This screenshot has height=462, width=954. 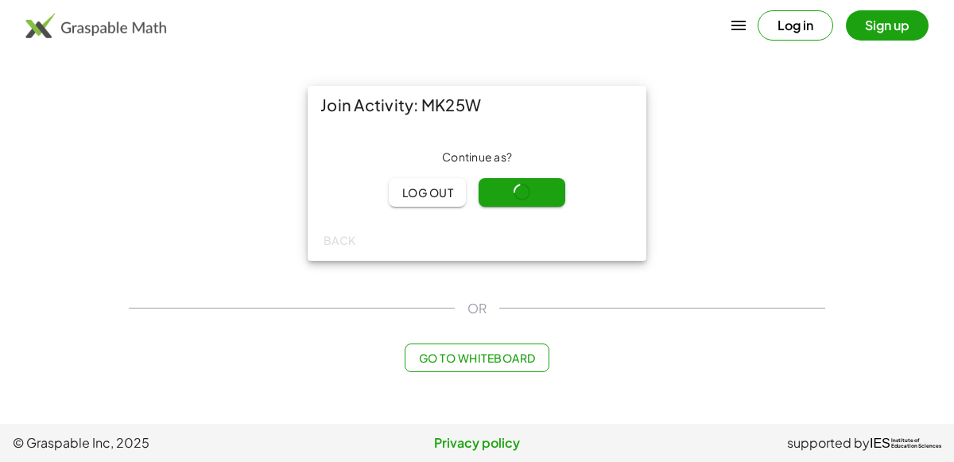 What do you see at coordinates (795, 25) in the screenshot?
I see `button: Log in` at bounding box center [795, 25].